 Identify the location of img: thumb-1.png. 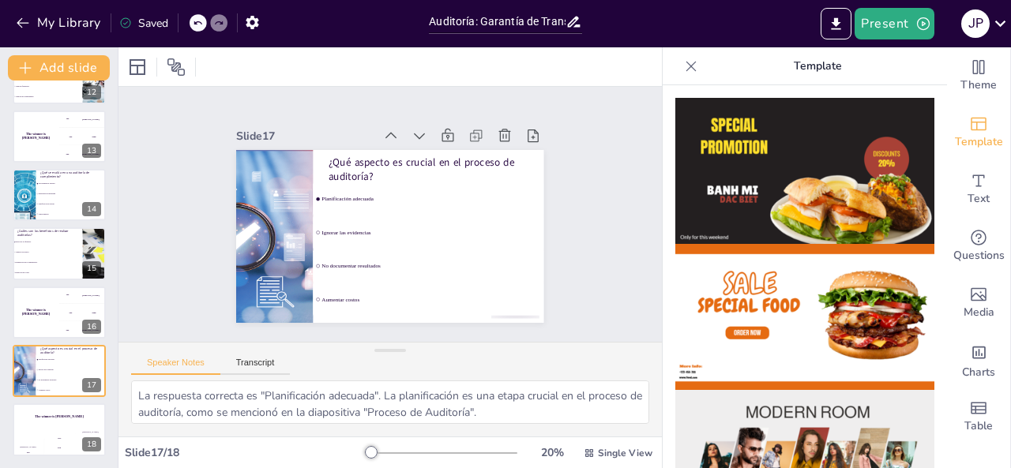
(805, 171).